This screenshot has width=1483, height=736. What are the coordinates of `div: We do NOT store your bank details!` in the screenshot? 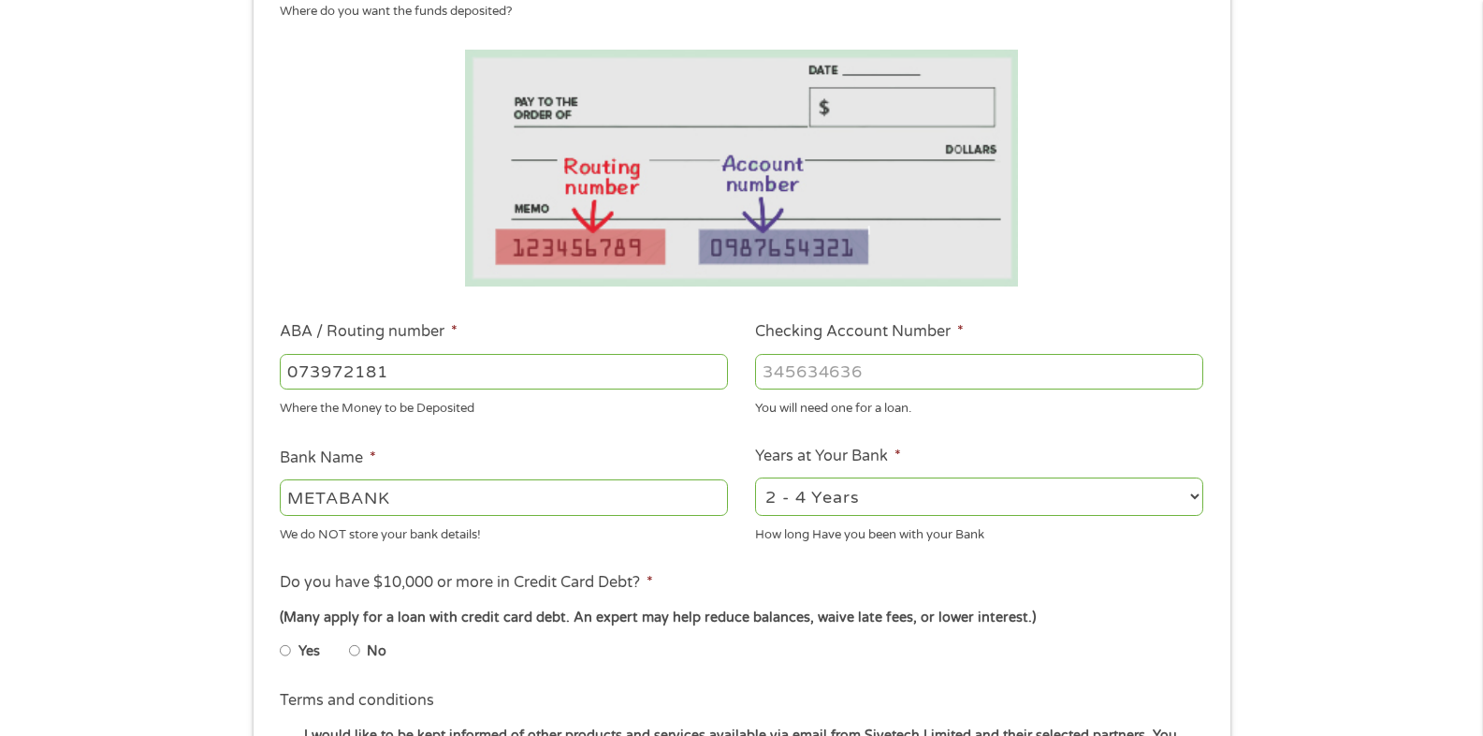 It's located at (503, 531).